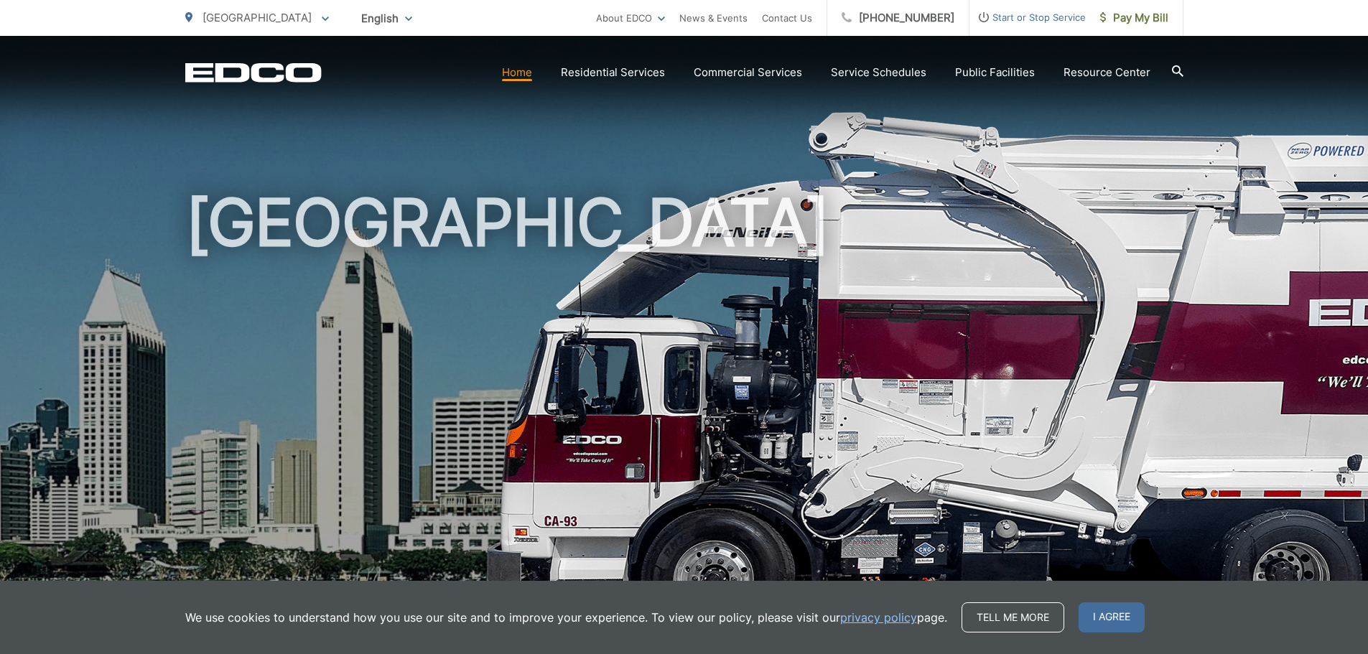  Describe the element at coordinates (787, 18) in the screenshot. I see `a: Contact Us` at that location.